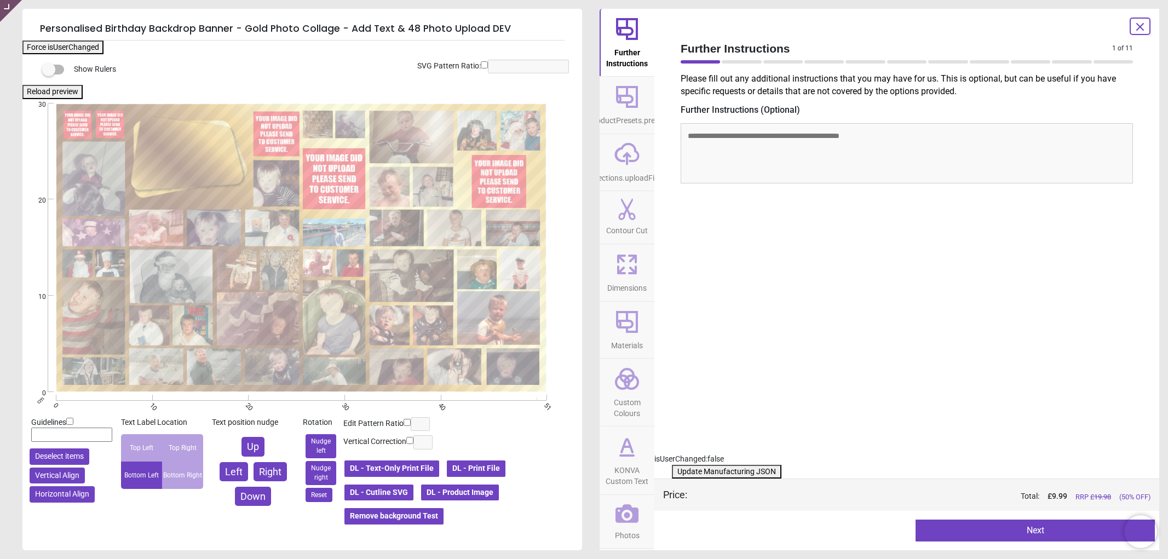 This screenshot has width=1168, height=559. What do you see at coordinates (627, 273) in the screenshot?
I see `button: Dimensions` at bounding box center [627, 273].